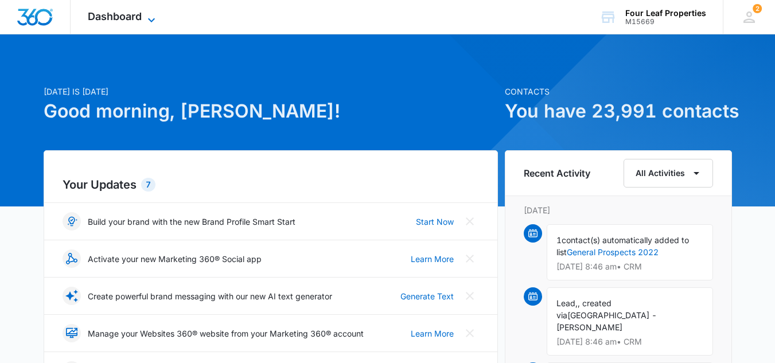  Describe the element at coordinates (225, 333) in the screenshot. I see `p: Manage your Websites 360® website from your Marketing 360® account` at that location.